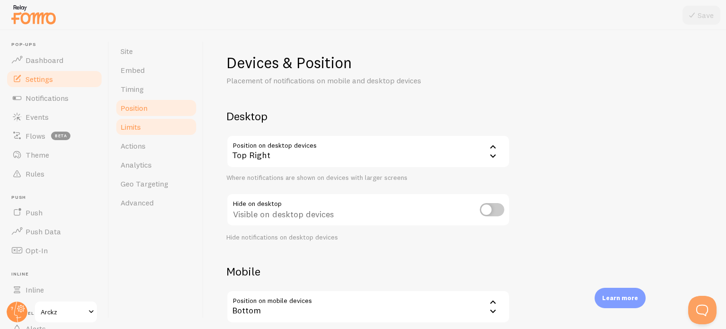 The width and height of the screenshot is (726, 329). Describe the element at coordinates (44, 60) in the screenshot. I see `span: Dashboard` at that location.